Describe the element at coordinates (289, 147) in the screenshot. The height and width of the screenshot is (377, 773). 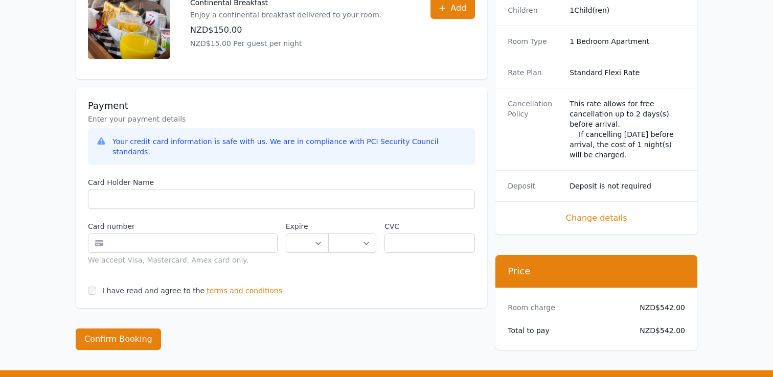
I see `div: Your credit card information is safe with us. We are in compliance with PCI Security Council stan...` at that location.